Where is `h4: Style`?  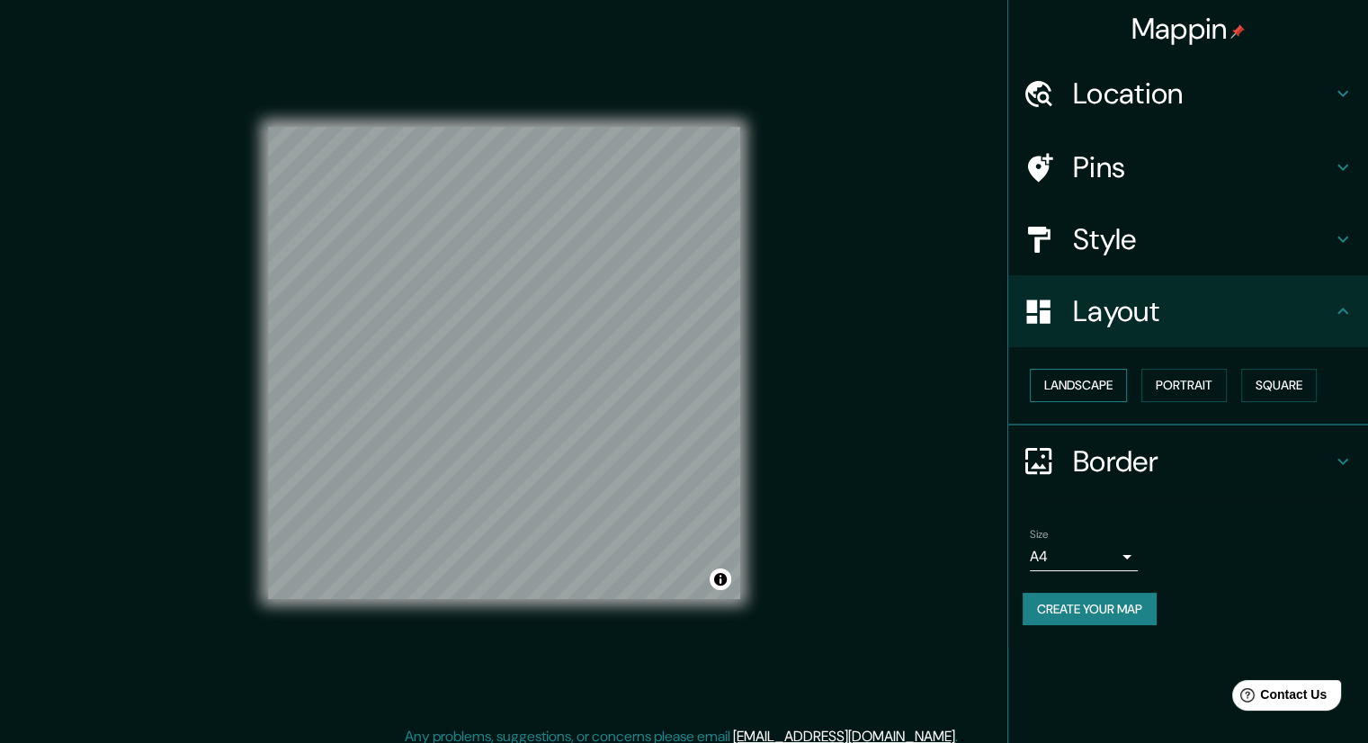 h4: Style is located at coordinates (1203, 239).